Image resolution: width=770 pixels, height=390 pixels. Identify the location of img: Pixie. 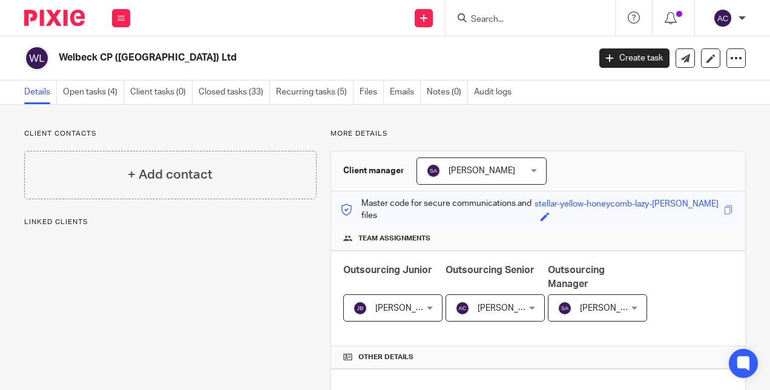
(54, 18).